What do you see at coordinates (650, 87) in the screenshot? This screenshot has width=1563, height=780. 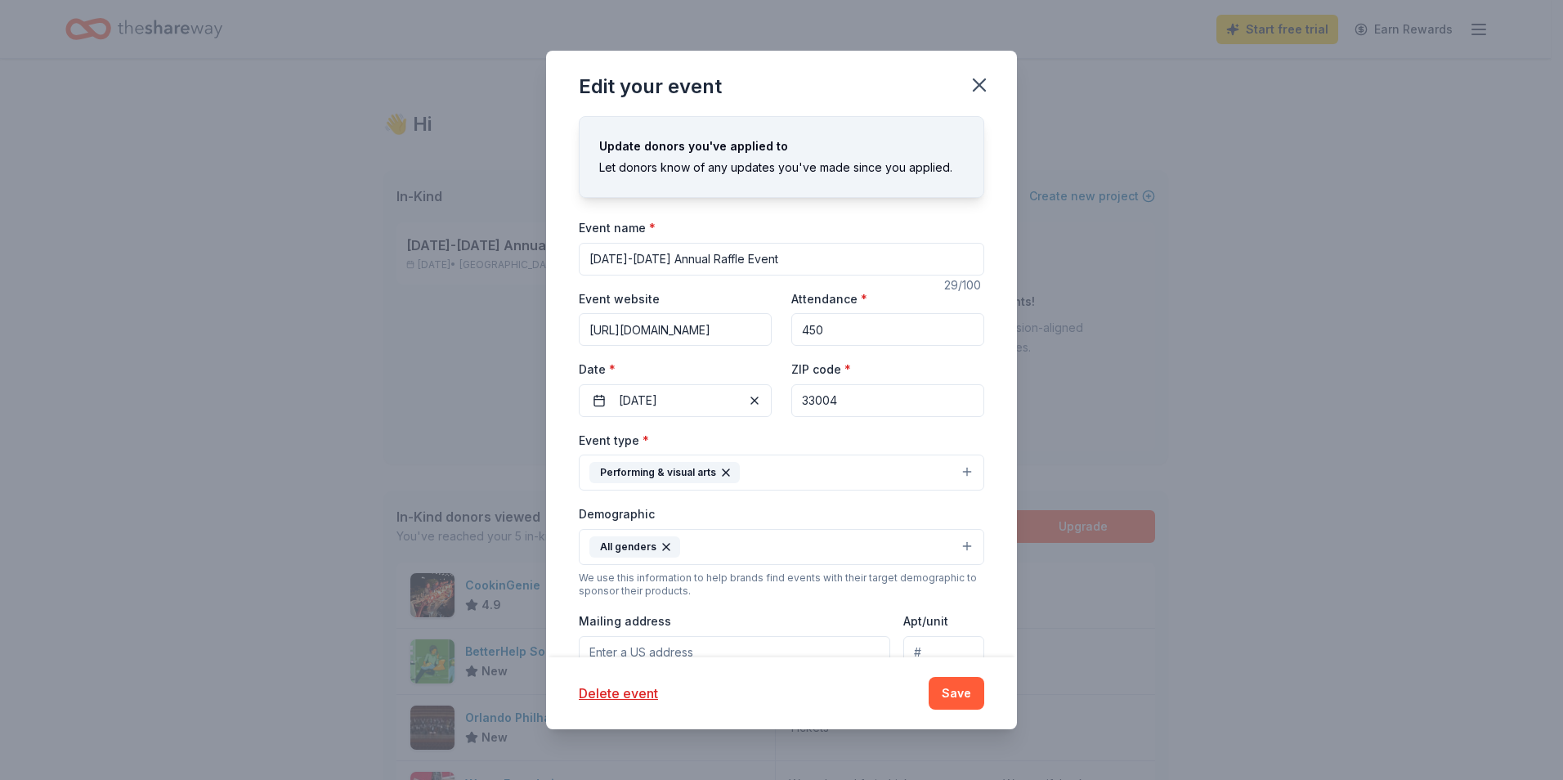 I see `div: Edit your event` at bounding box center [650, 87].